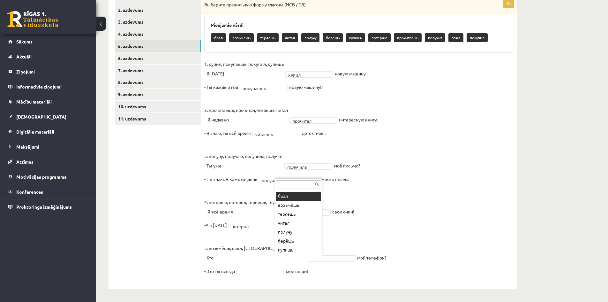 The height and width of the screenshot is (302, 608). What do you see at coordinates (299, 241) in the screenshot?
I see `div: берёшь` at bounding box center [299, 241].